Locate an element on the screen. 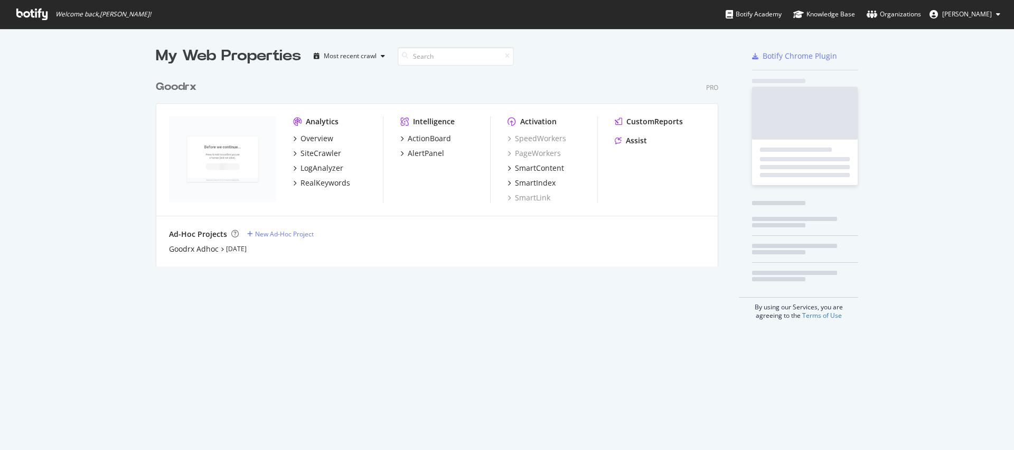 The image size is (1014, 450). div: Most recent crawl is located at coordinates (350, 56).